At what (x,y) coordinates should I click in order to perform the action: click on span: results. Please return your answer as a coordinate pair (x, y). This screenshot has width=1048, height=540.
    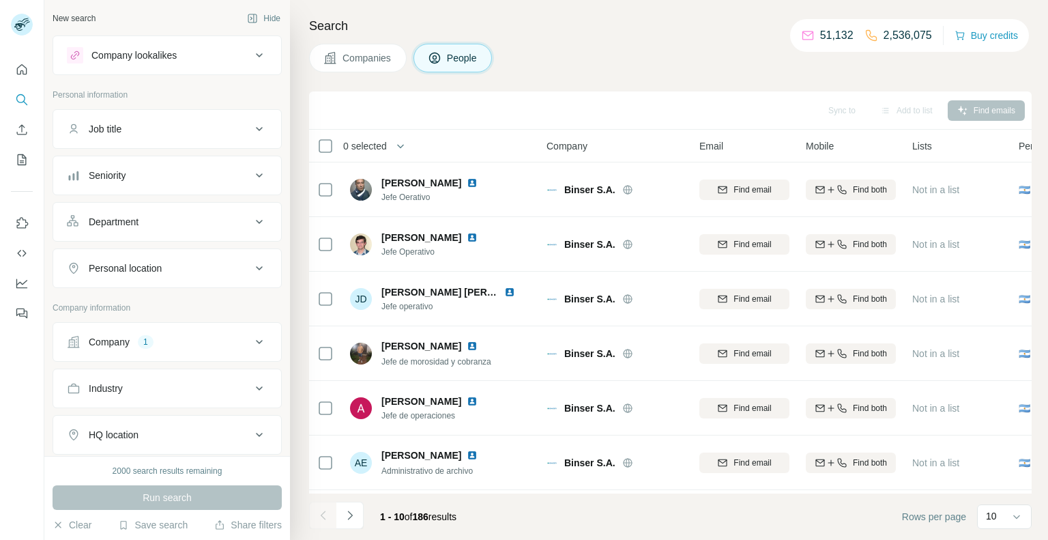
    Looking at the image, I should click on (418, 517).